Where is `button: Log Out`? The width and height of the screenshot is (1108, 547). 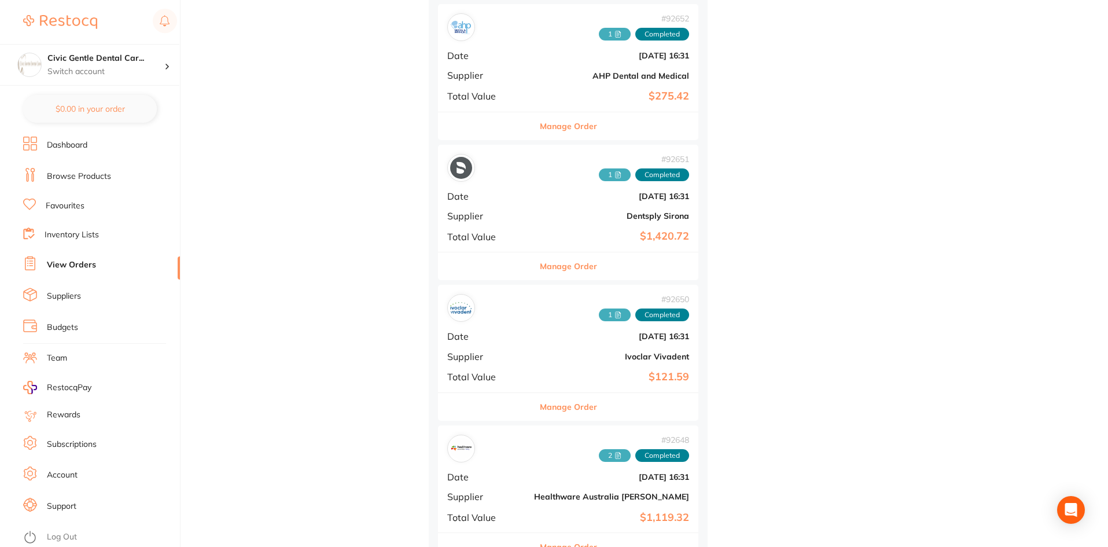 button: Log Out is located at coordinates (100, 538).